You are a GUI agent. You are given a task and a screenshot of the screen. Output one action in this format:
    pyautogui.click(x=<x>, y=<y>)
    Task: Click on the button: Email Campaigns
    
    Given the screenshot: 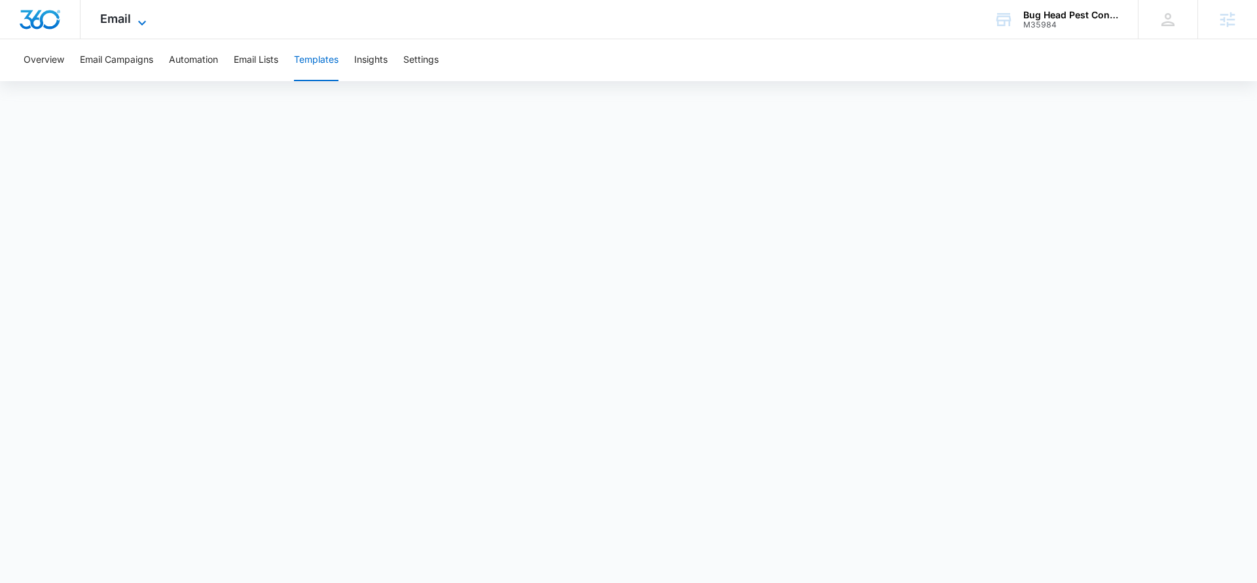 What is the action you would take?
    pyautogui.click(x=117, y=60)
    